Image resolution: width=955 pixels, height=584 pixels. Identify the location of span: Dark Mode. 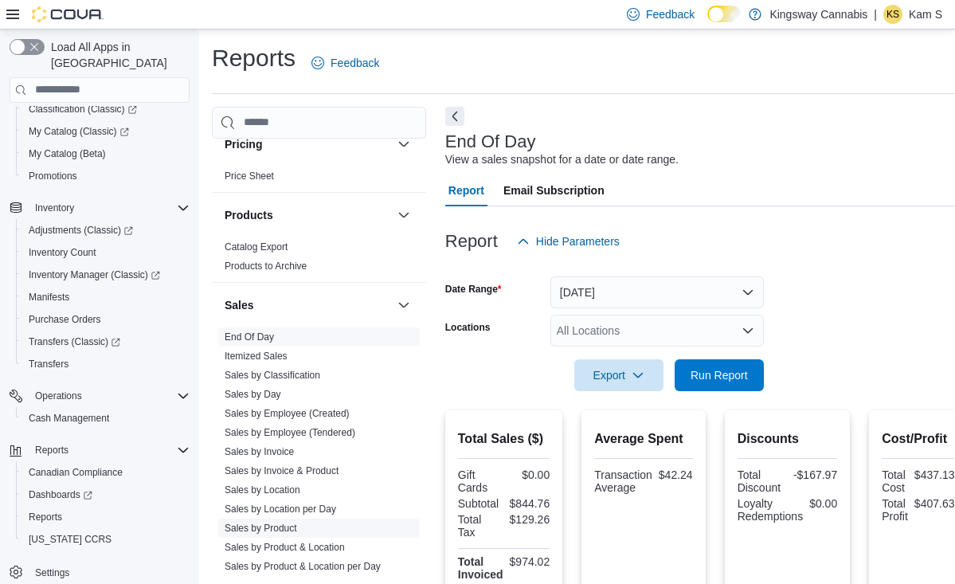
(707, 22).